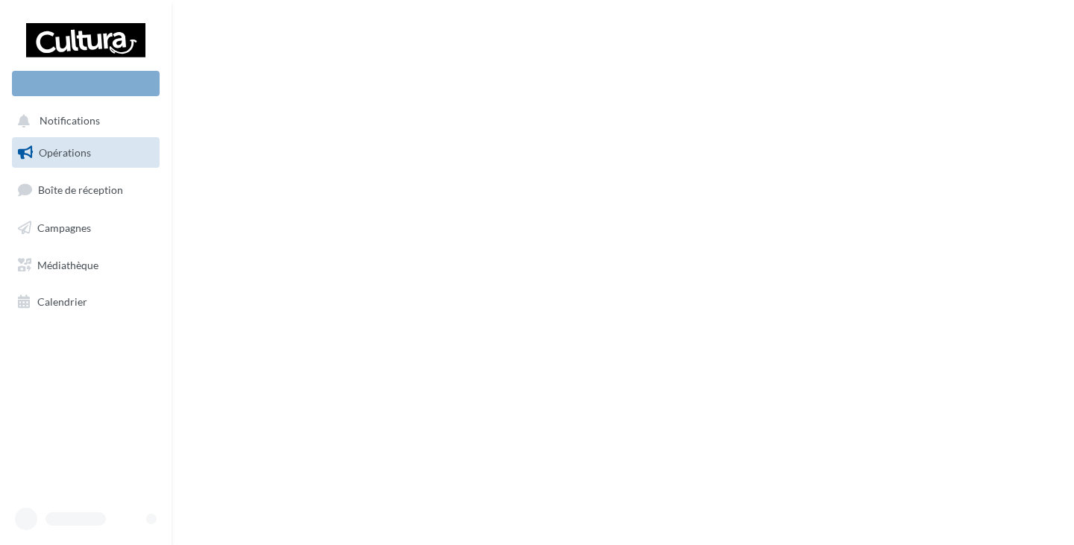  I want to click on div: Nouvelle campagne, so click(86, 84).